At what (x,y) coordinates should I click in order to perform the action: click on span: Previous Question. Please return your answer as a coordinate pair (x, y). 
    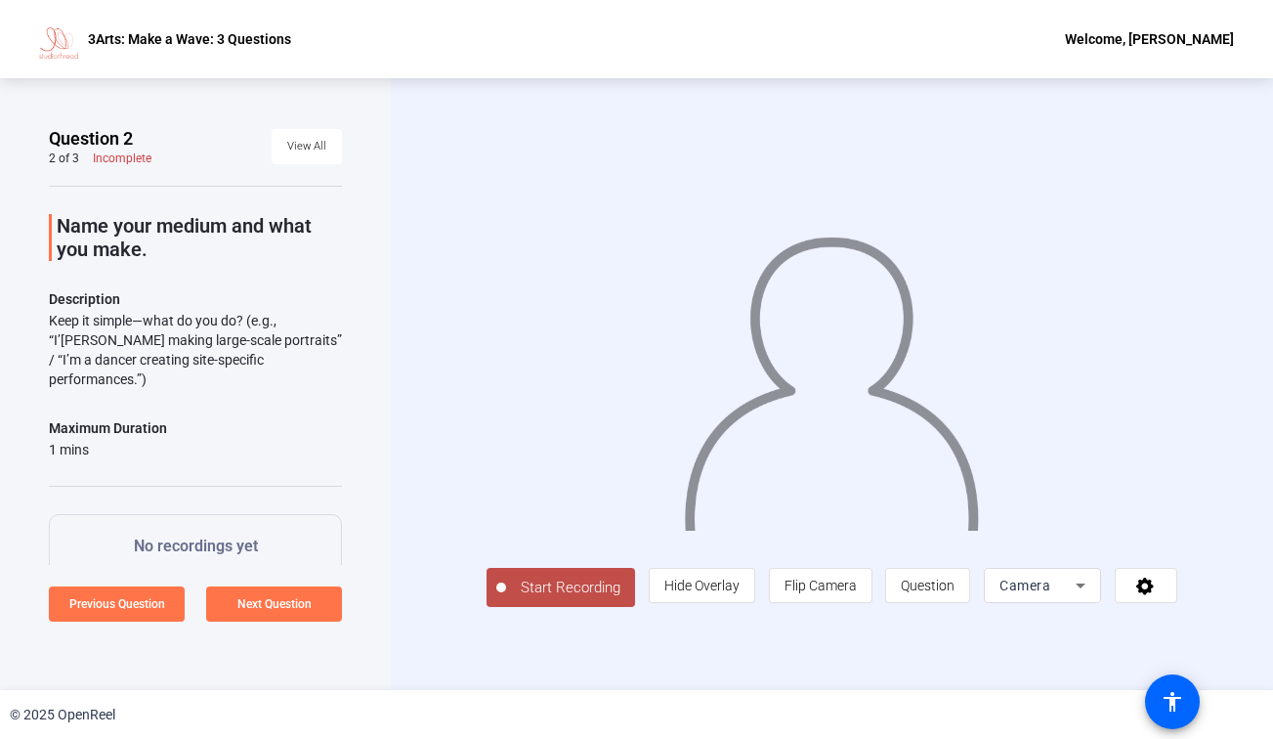
    Looking at the image, I should click on (117, 604).